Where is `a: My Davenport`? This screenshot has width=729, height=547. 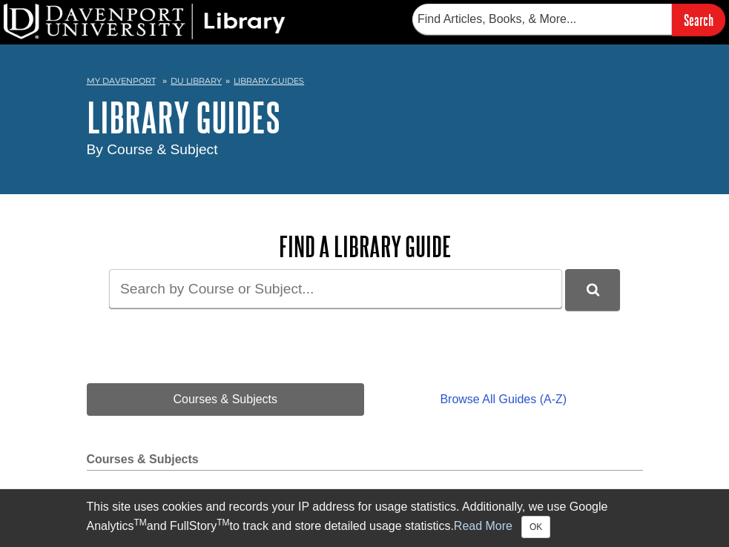 a: My Davenport is located at coordinates (121, 81).